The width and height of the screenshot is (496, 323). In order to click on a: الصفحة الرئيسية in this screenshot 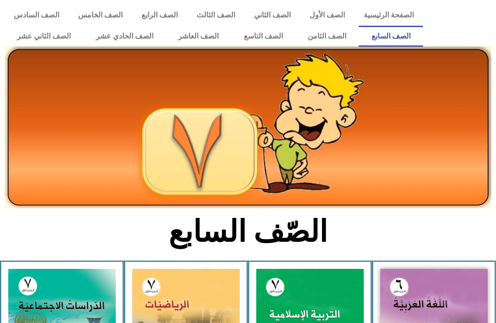, I will do `click(389, 15)`.